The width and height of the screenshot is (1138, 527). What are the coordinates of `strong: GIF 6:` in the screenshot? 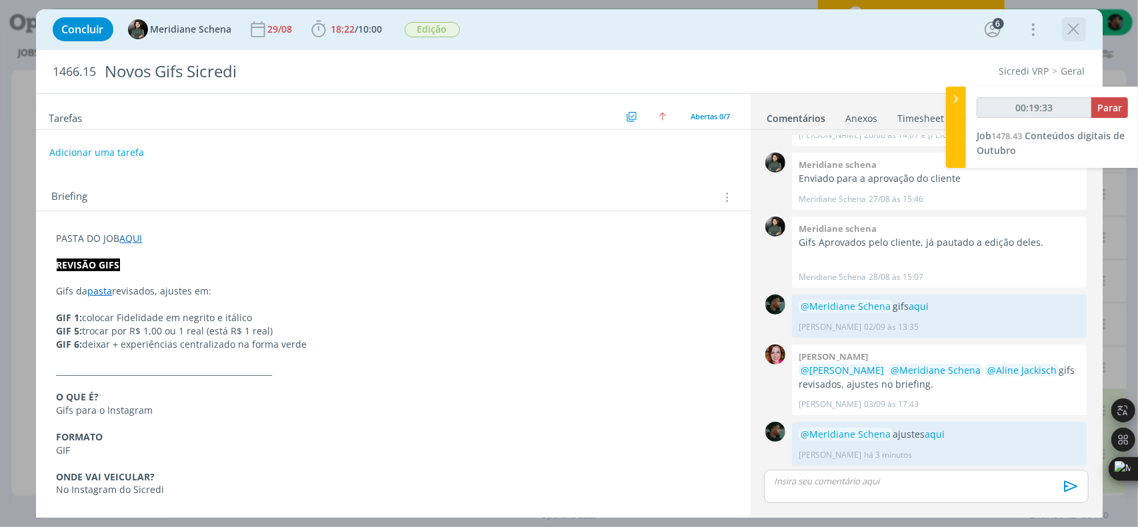 It's located at (69, 344).